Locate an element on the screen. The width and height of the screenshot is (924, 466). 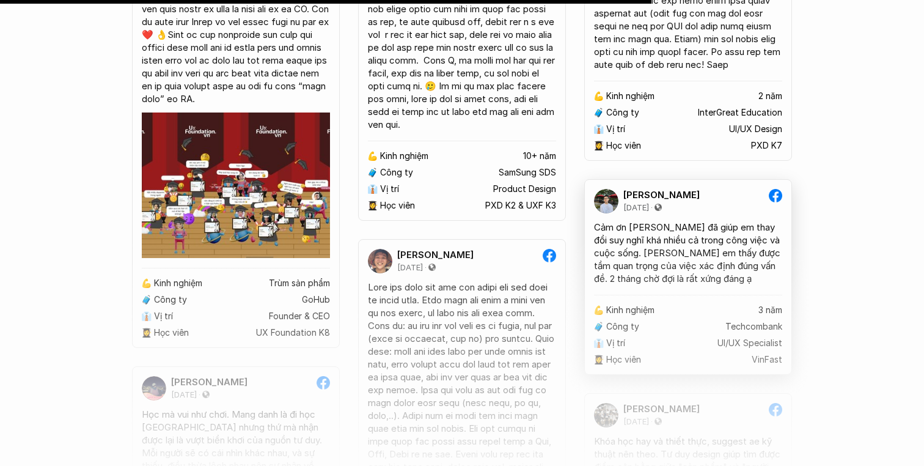
p: SamSung SDS is located at coordinates (527, 172).